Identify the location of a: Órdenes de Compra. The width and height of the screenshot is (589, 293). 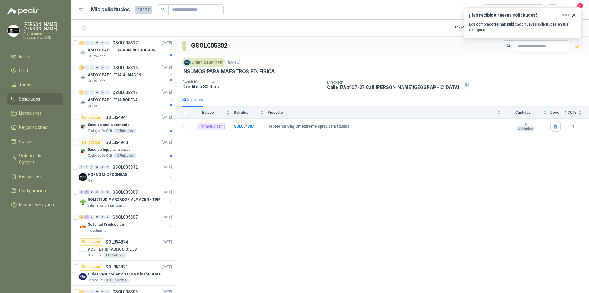
(35, 159).